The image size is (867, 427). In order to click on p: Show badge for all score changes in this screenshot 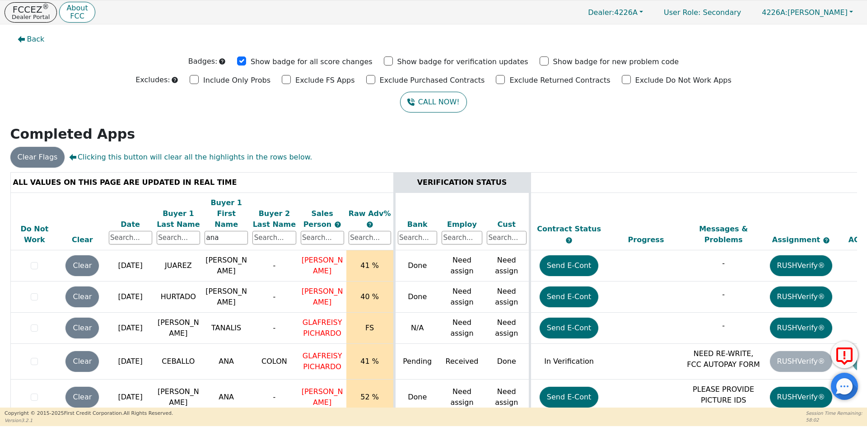, I will do `click(312, 62)`.